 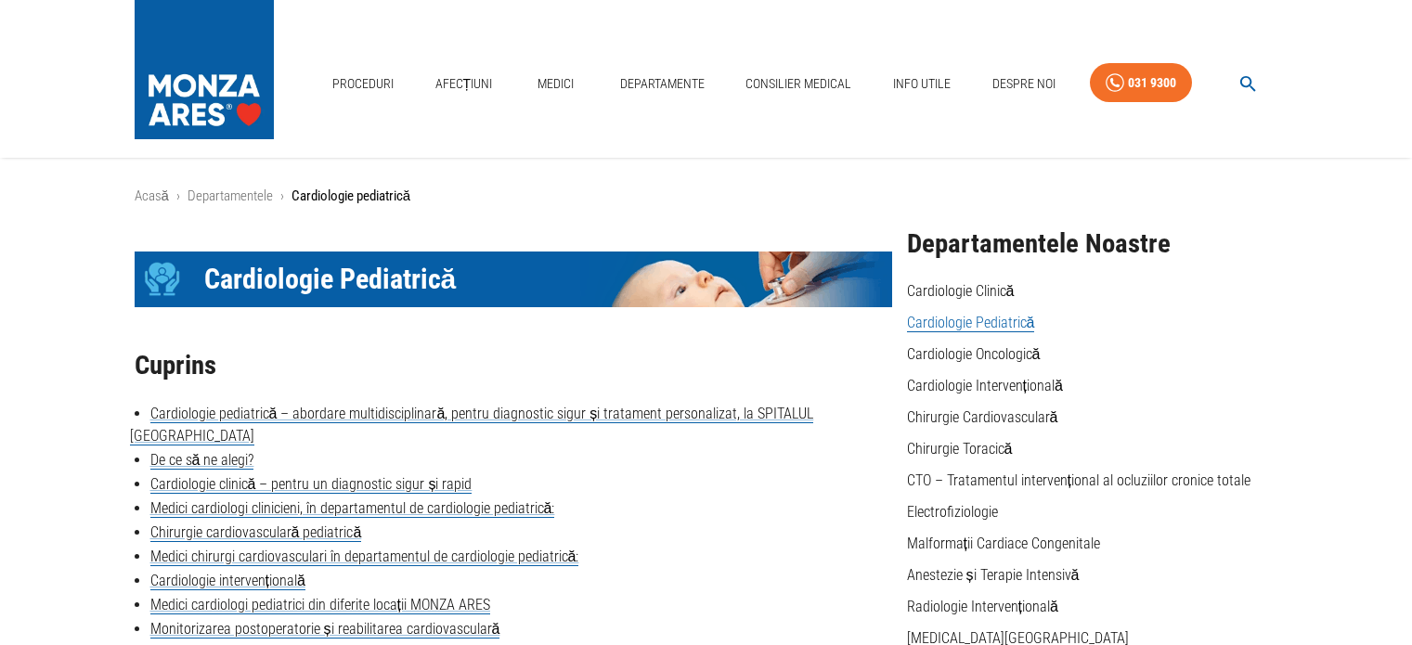 I want to click on a: Malformații Cardiace Congenitale, so click(x=1003, y=543).